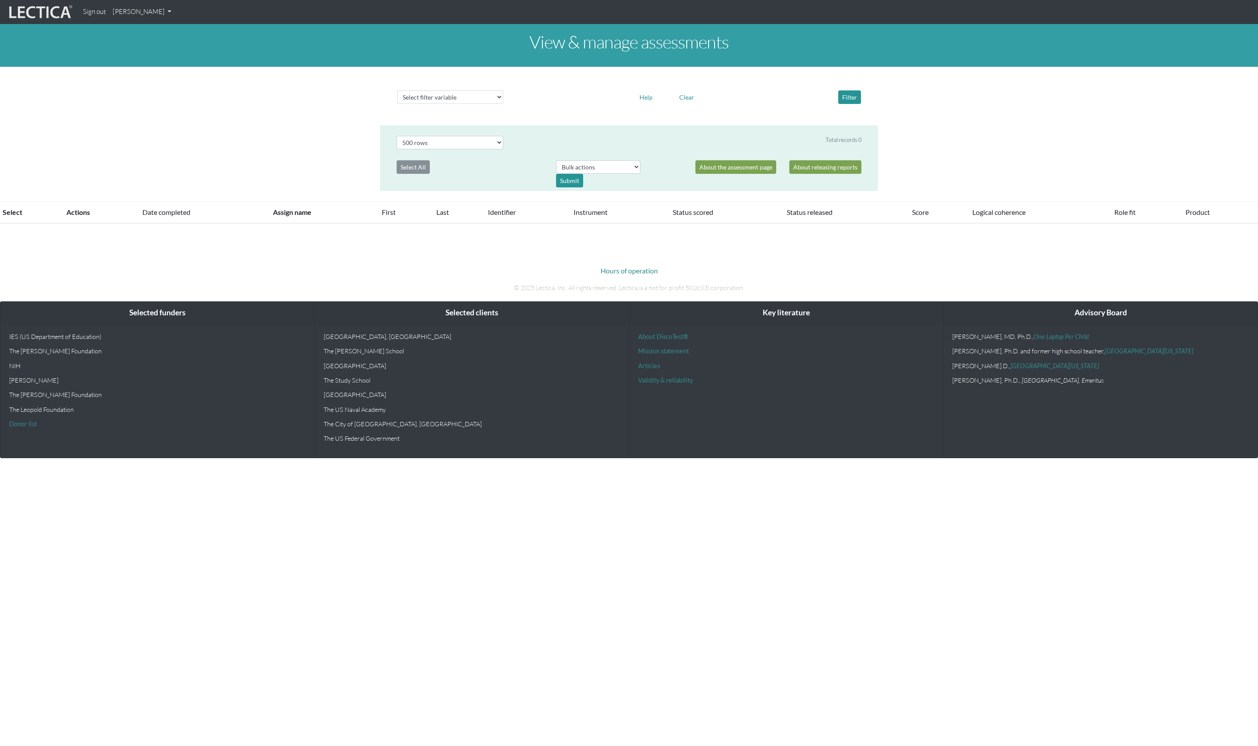 The width and height of the screenshot is (1258, 746). What do you see at coordinates (570, 180) in the screenshot?
I see `div: Submit` at bounding box center [570, 180].